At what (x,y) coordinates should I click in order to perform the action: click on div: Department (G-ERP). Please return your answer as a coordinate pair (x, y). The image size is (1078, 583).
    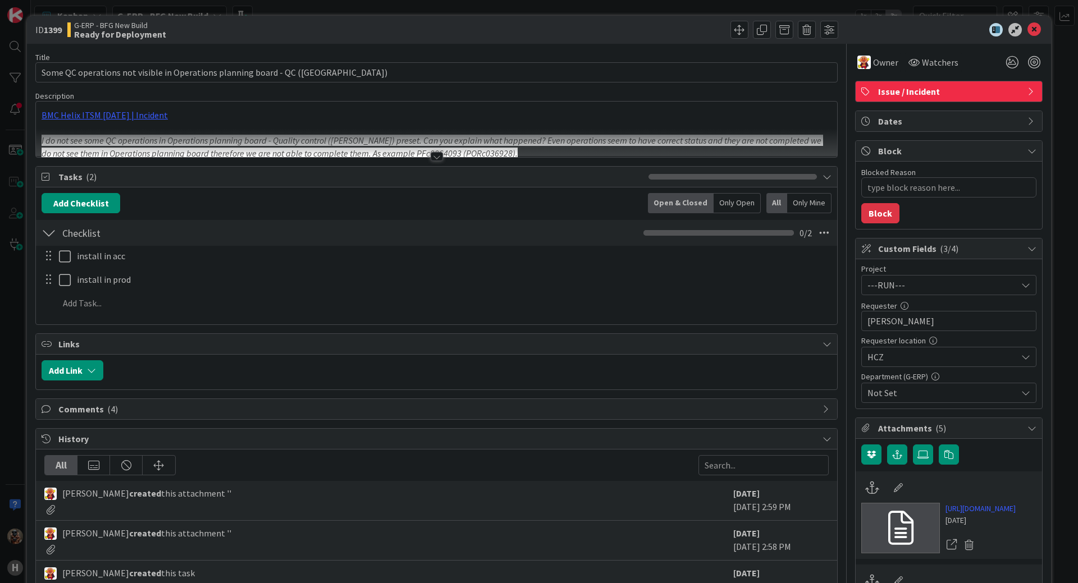
    Looking at the image, I should click on (949, 377).